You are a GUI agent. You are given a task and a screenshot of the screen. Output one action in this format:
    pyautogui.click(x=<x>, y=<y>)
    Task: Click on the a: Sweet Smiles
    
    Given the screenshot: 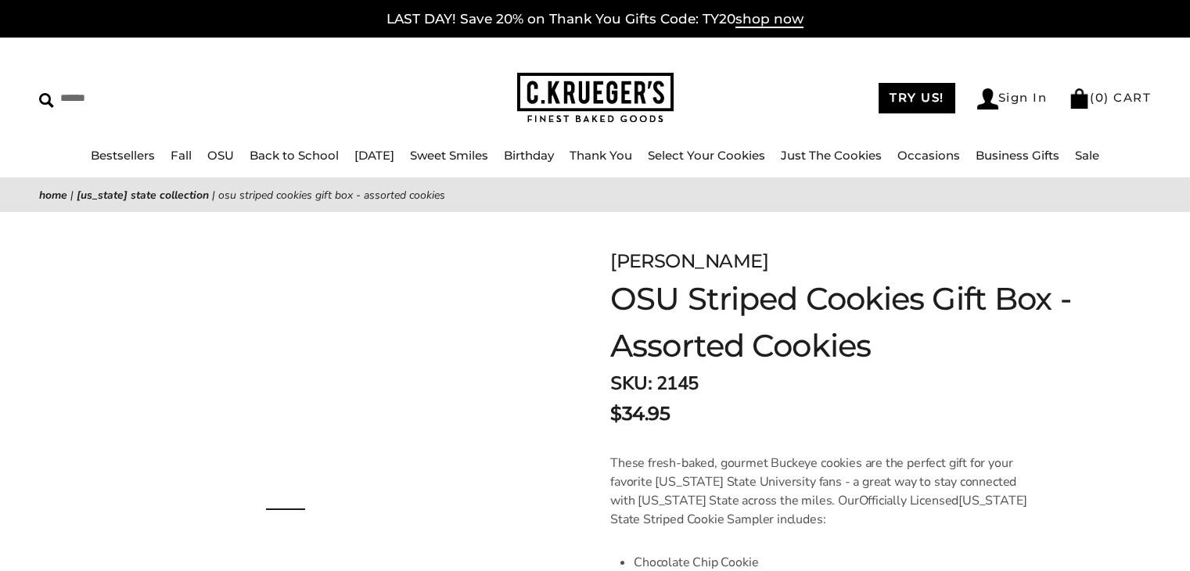 What is the action you would take?
    pyautogui.click(x=449, y=155)
    